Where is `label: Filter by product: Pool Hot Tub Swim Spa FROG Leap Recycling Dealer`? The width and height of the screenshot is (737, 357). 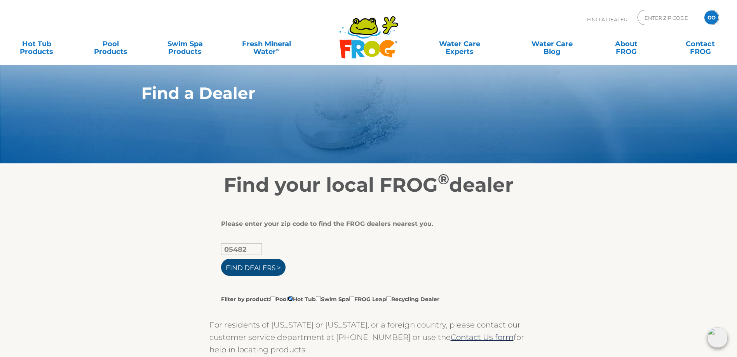 label: Filter by product: Pool Hot Tub Swim Spa FROG Leap Recycling Dealer is located at coordinates (330, 299).